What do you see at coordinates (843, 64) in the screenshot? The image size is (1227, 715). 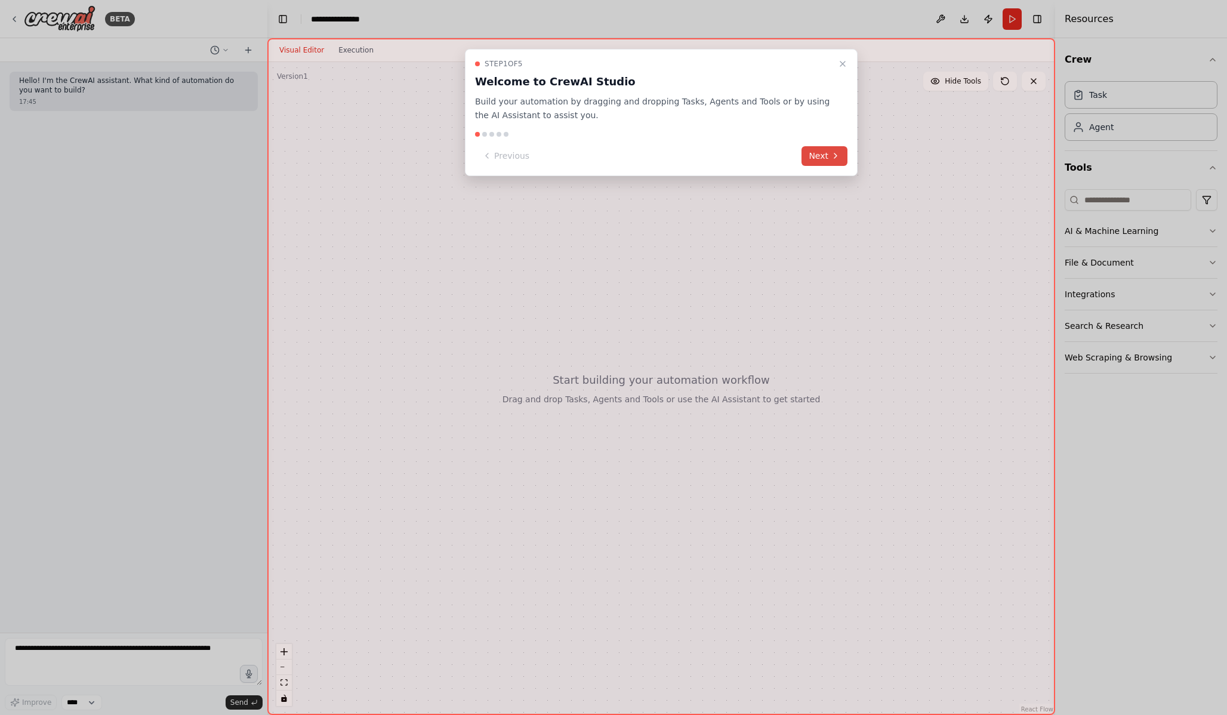 I see `button: Close walkthrough` at bounding box center [843, 64].